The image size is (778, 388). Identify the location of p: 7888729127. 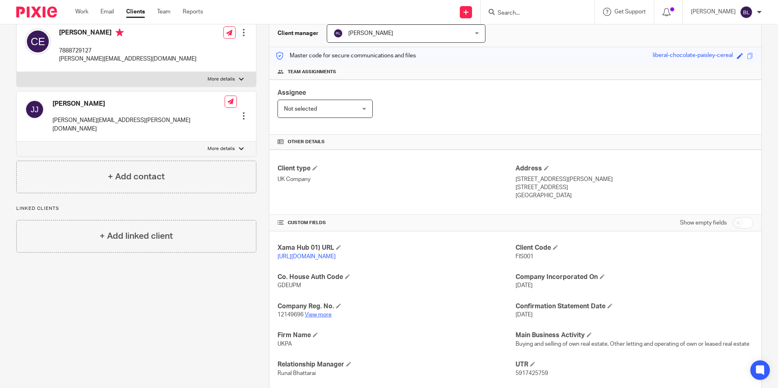
(128, 51).